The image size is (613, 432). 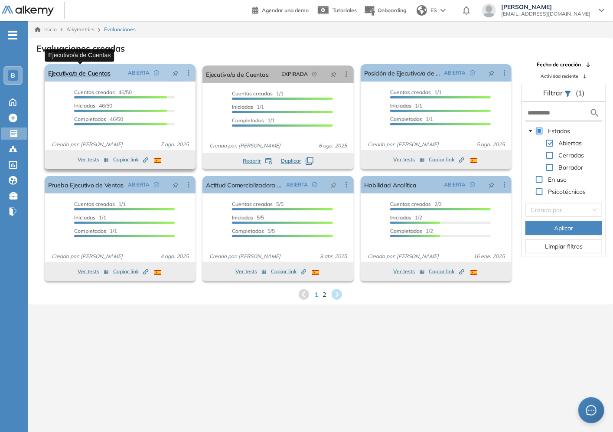 I want to click on span: Duplicar, so click(x=291, y=161).